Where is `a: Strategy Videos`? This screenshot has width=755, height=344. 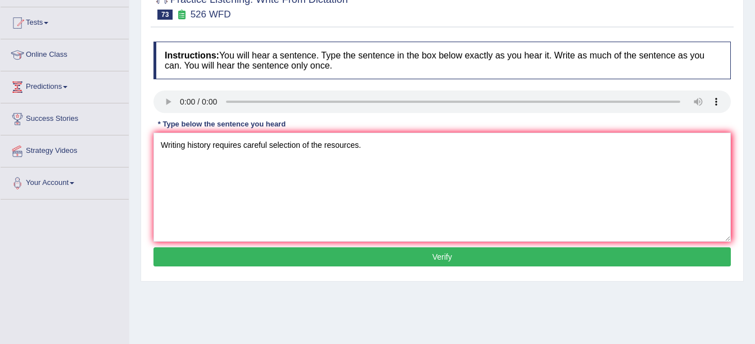 a: Strategy Videos is located at coordinates (65, 150).